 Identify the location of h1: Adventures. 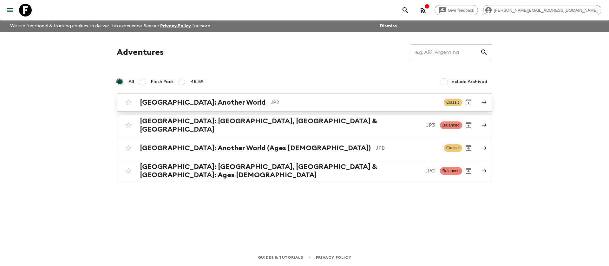
(140, 52).